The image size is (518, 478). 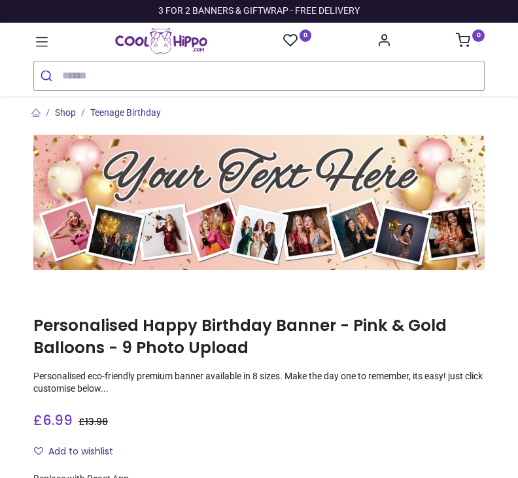 What do you see at coordinates (259, 382) in the screenshot?
I see `p: Personalised eco-friendly premium banner available in 8 sizes. Make the day one to remember, its ...` at bounding box center [259, 382].